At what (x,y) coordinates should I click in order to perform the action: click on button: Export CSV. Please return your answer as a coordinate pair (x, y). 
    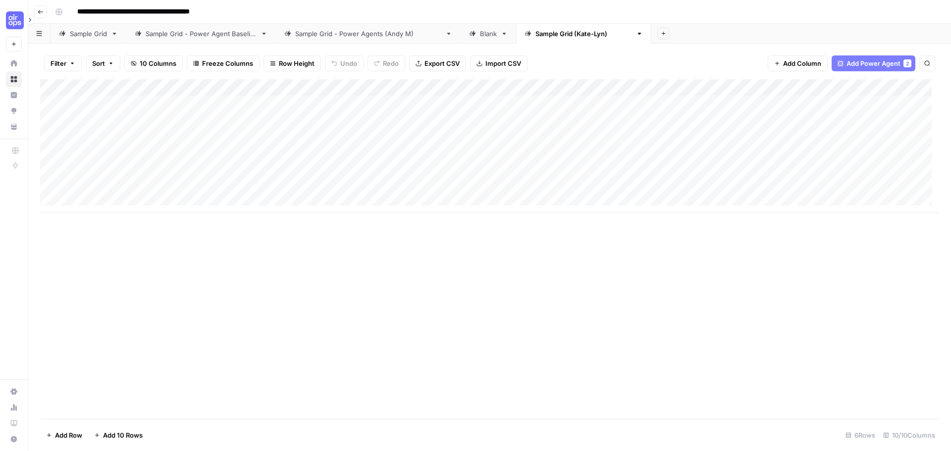
    Looking at the image, I should click on (437, 63).